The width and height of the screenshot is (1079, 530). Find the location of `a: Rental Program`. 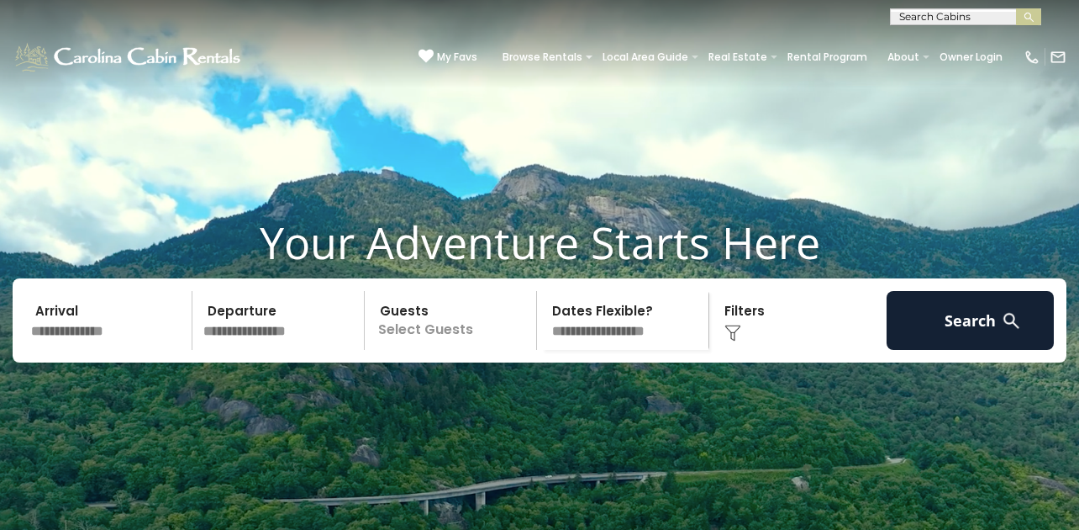

a: Rental Program is located at coordinates (827, 57).